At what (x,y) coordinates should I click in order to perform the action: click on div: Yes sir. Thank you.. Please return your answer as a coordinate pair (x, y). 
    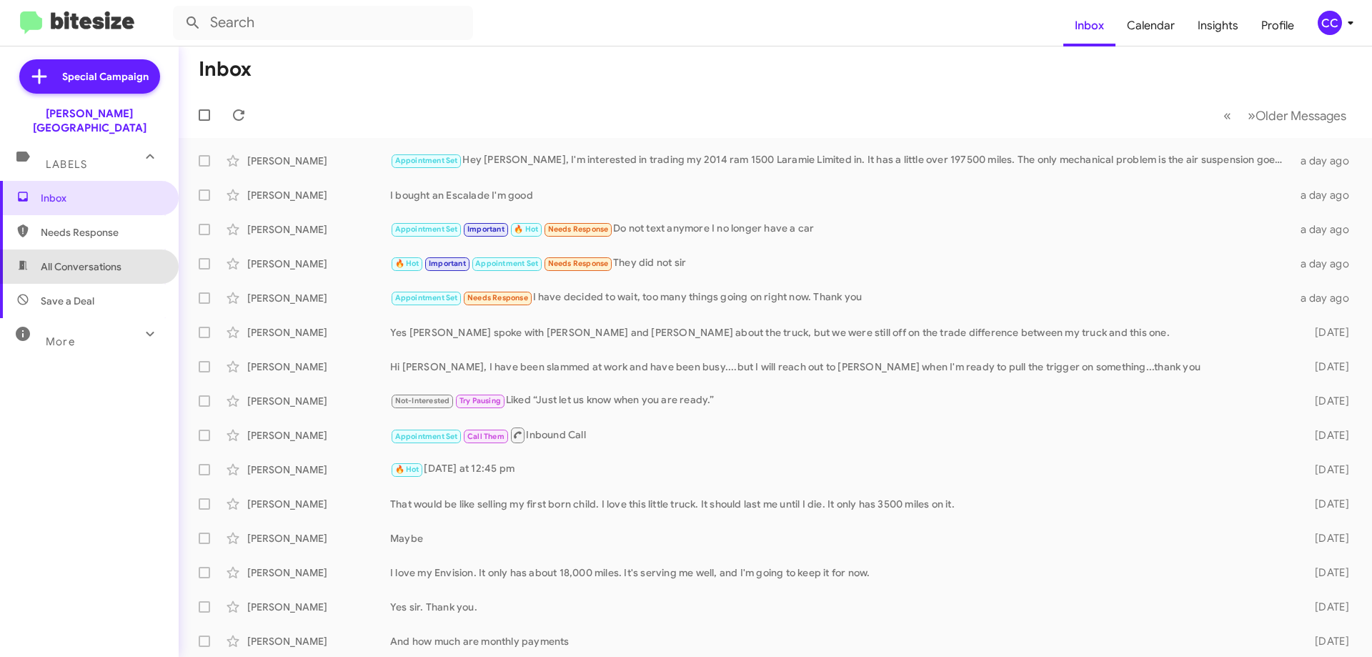
    Looking at the image, I should click on (841, 607).